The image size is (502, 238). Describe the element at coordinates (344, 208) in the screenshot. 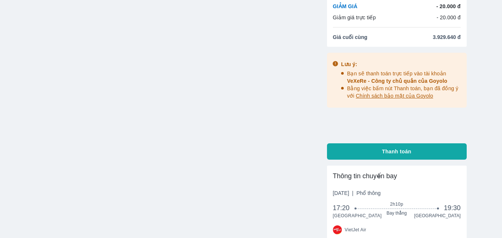

I see `span: 17:20` at that location.